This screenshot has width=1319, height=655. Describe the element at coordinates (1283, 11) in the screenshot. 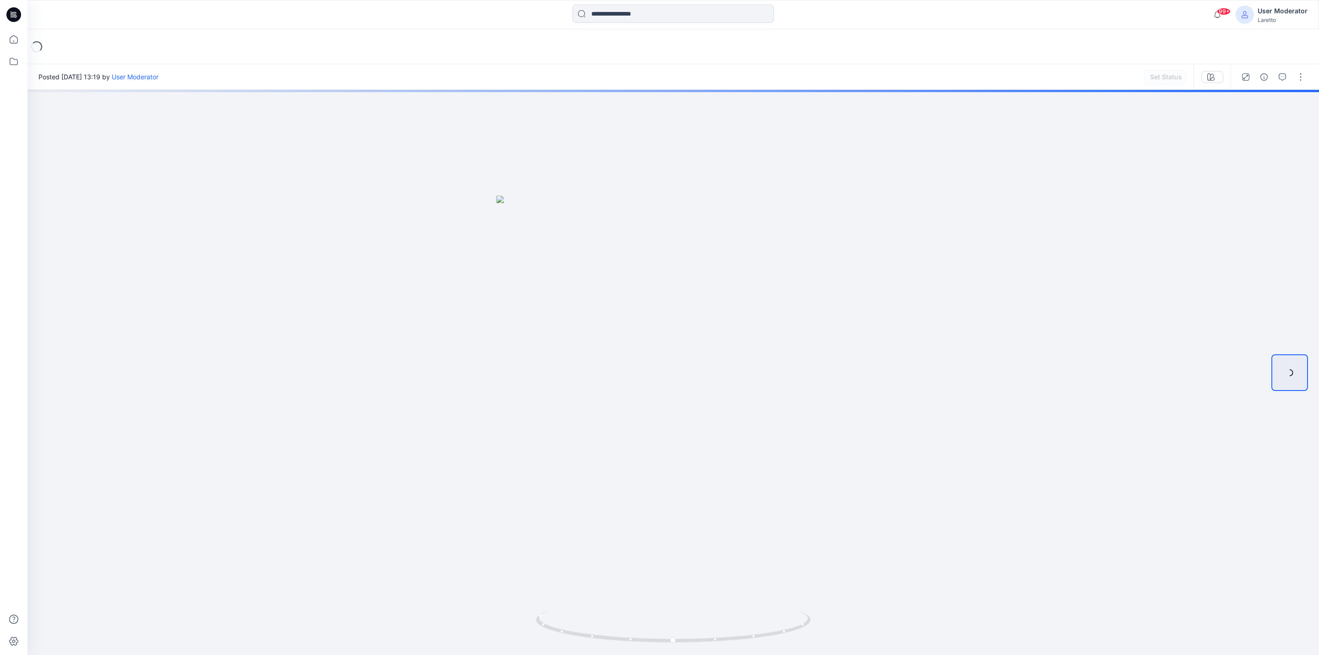

I see `div: User Moderator` at that location.